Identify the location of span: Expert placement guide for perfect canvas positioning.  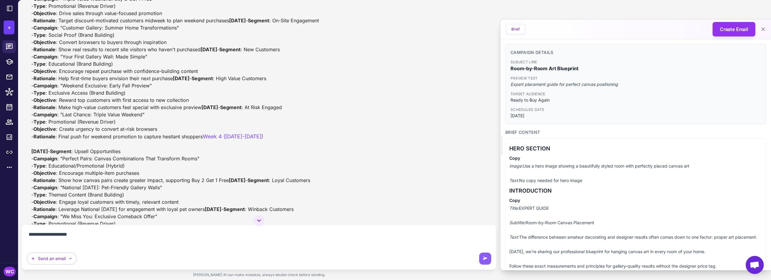
(636, 84).